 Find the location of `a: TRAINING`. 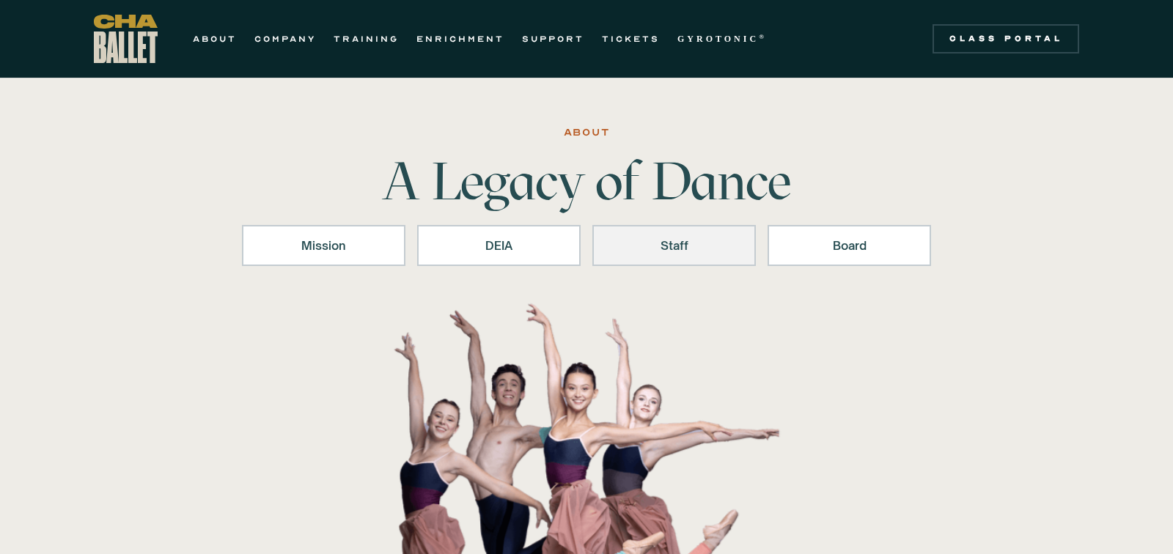

a: TRAINING is located at coordinates (366, 39).